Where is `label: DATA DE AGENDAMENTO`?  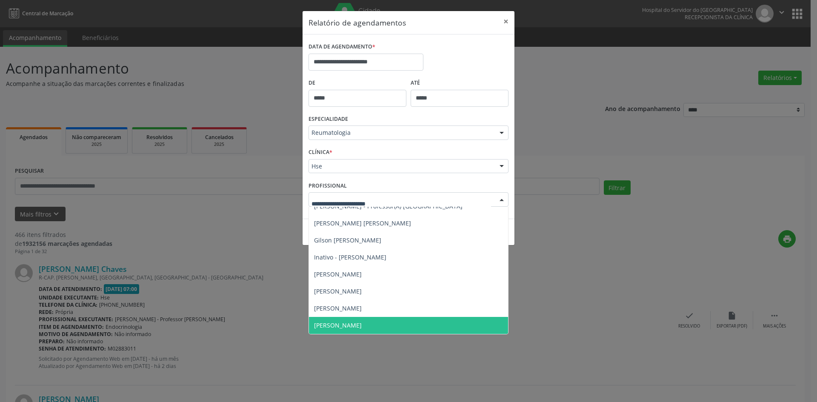
label: DATA DE AGENDAMENTO is located at coordinates (342, 47).